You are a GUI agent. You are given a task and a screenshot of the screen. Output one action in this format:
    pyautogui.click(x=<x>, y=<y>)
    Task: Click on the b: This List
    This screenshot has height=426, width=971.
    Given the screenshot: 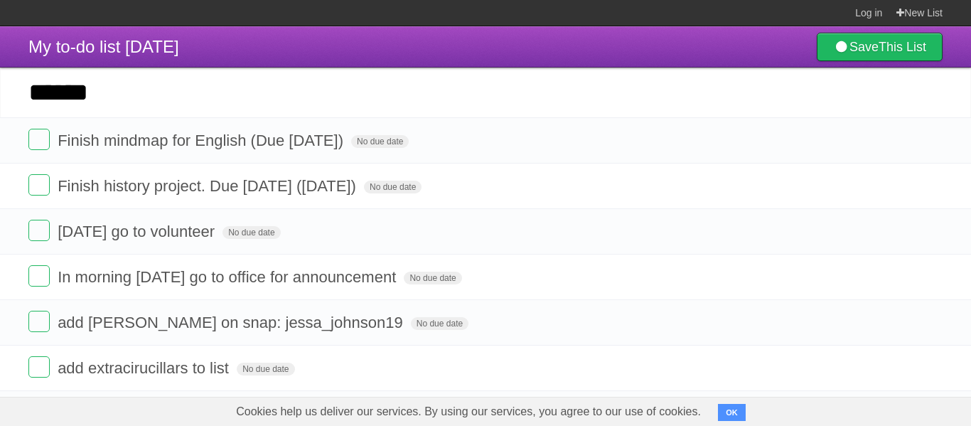 What is the action you would take?
    pyautogui.click(x=902, y=47)
    